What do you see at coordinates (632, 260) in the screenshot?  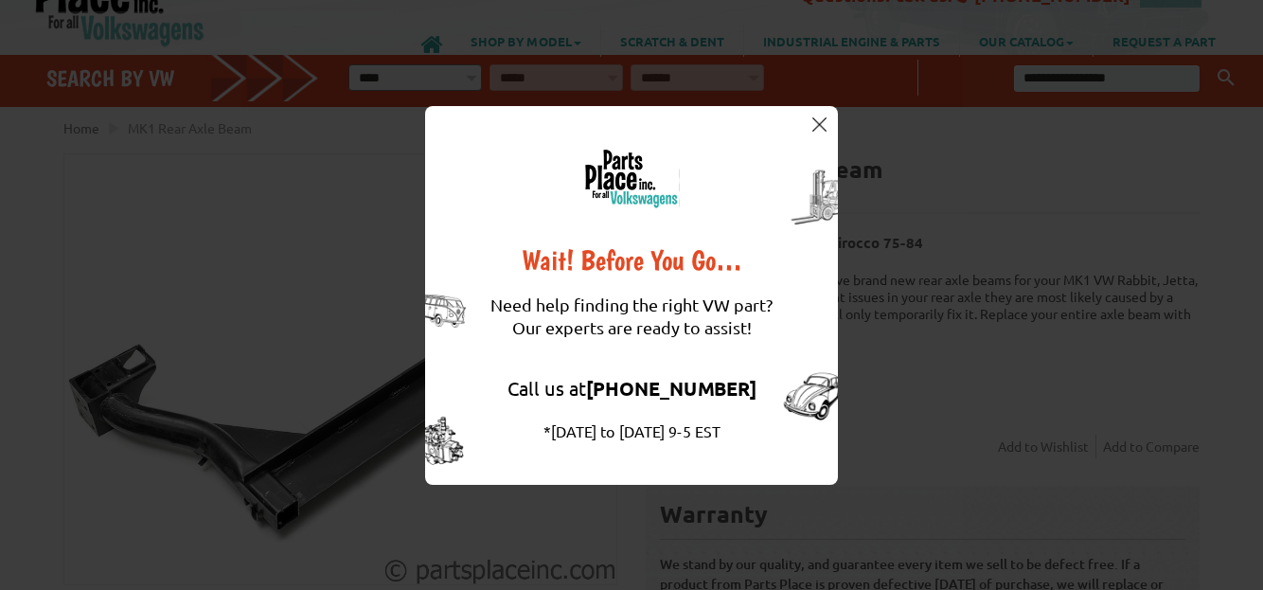 I see `div: Wait! Before You Go…` at bounding box center [632, 260].